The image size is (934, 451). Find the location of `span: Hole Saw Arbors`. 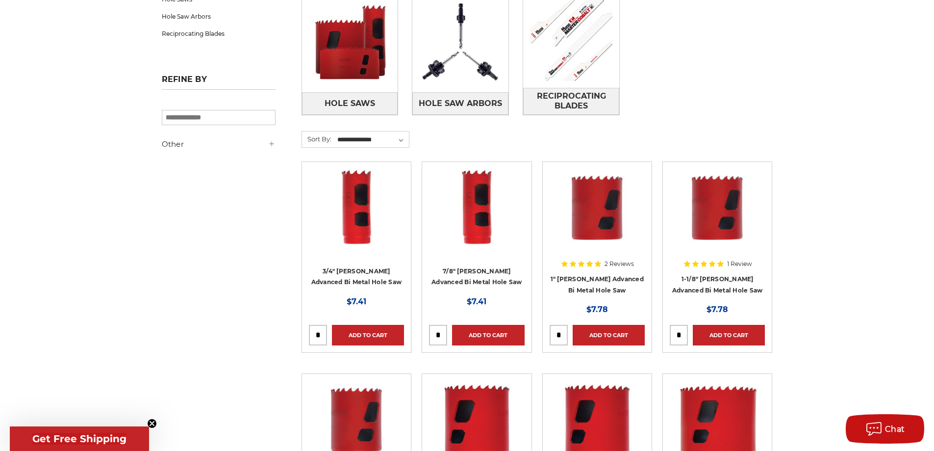

span: Hole Saw Arbors is located at coordinates (460, 103).